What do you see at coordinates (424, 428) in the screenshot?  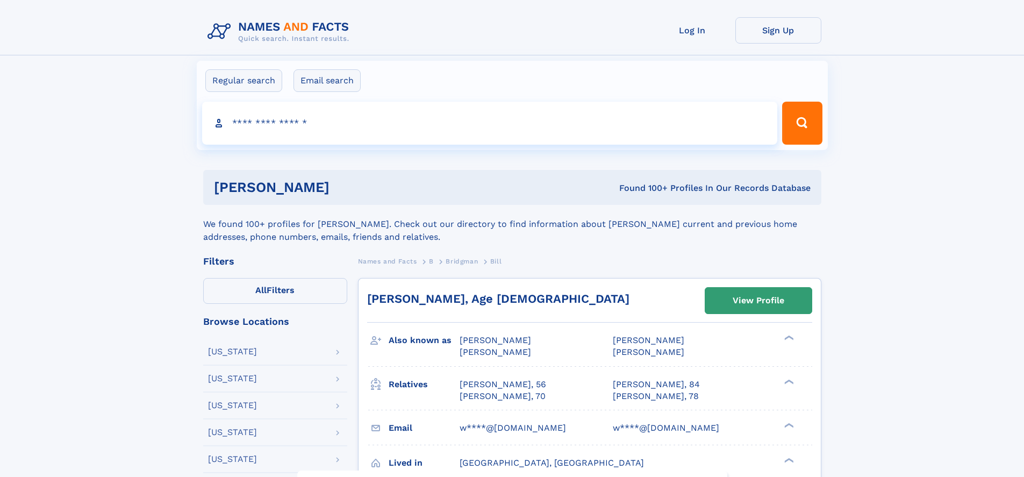 I see `h3: Email` at bounding box center [424, 428].